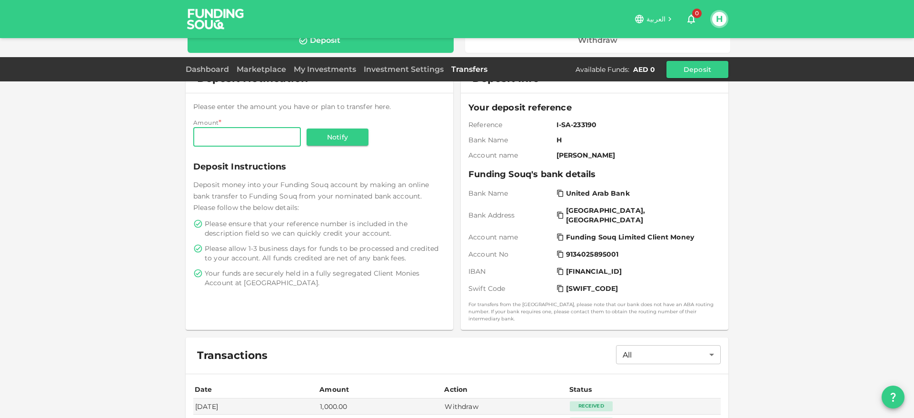  I want to click on div: Status, so click(581, 389).